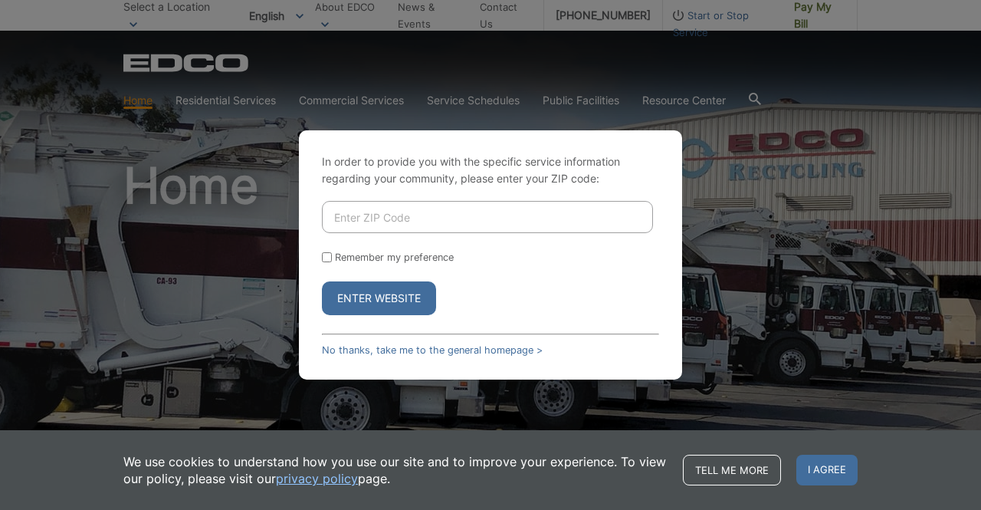 This screenshot has width=981, height=510. Describe the element at coordinates (394, 257) in the screenshot. I see `label: Remember my preference` at that location.